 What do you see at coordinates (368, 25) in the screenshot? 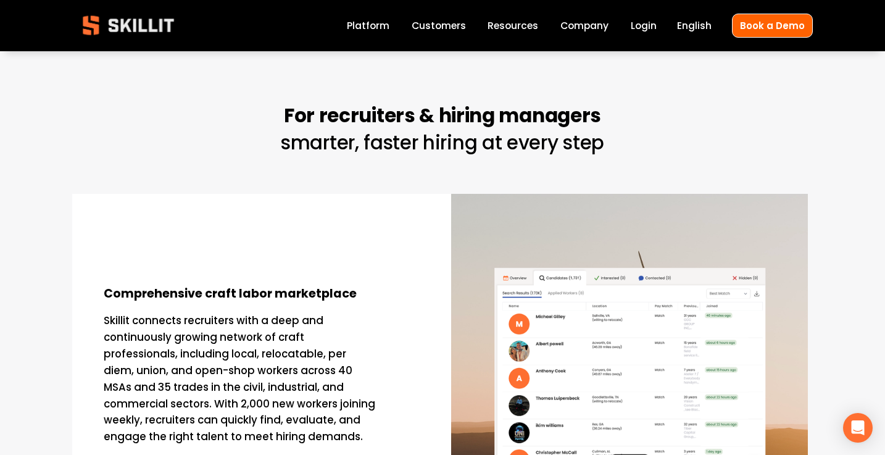
I see `a: Platform` at bounding box center [368, 25].